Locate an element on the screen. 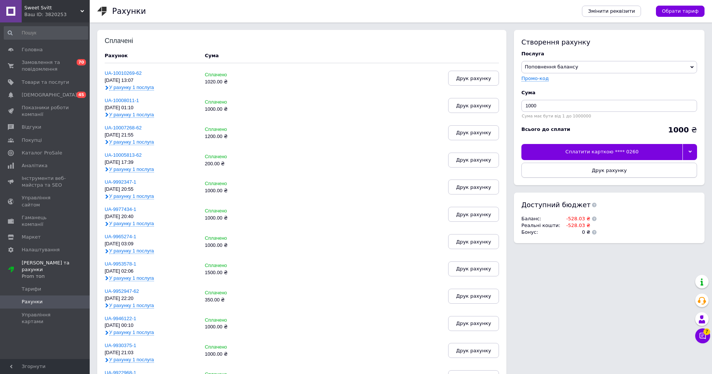 The image size is (712, 374). h1: Рахунки is located at coordinates (129, 11).